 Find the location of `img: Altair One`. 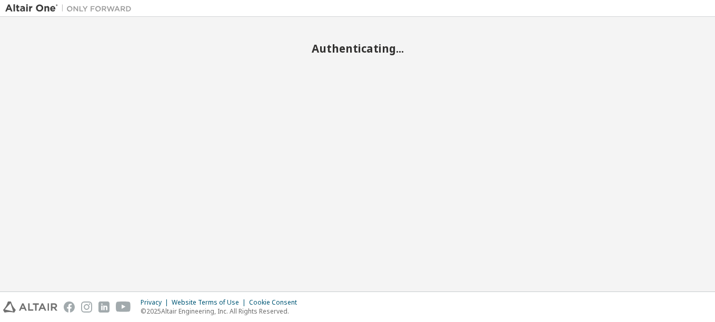

img: Altair One is located at coordinates (71, 8).